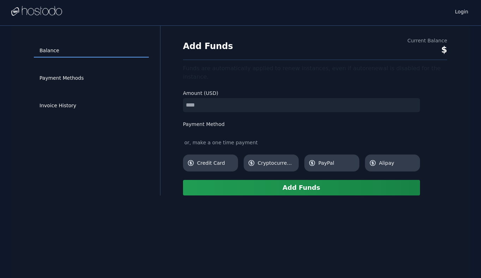  Describe the element at coordinates (315, 73) in the screenshot. I see `div: Funds are automatically applied to renew instances, even if autorenewal is disabled for the insta...` at that location.